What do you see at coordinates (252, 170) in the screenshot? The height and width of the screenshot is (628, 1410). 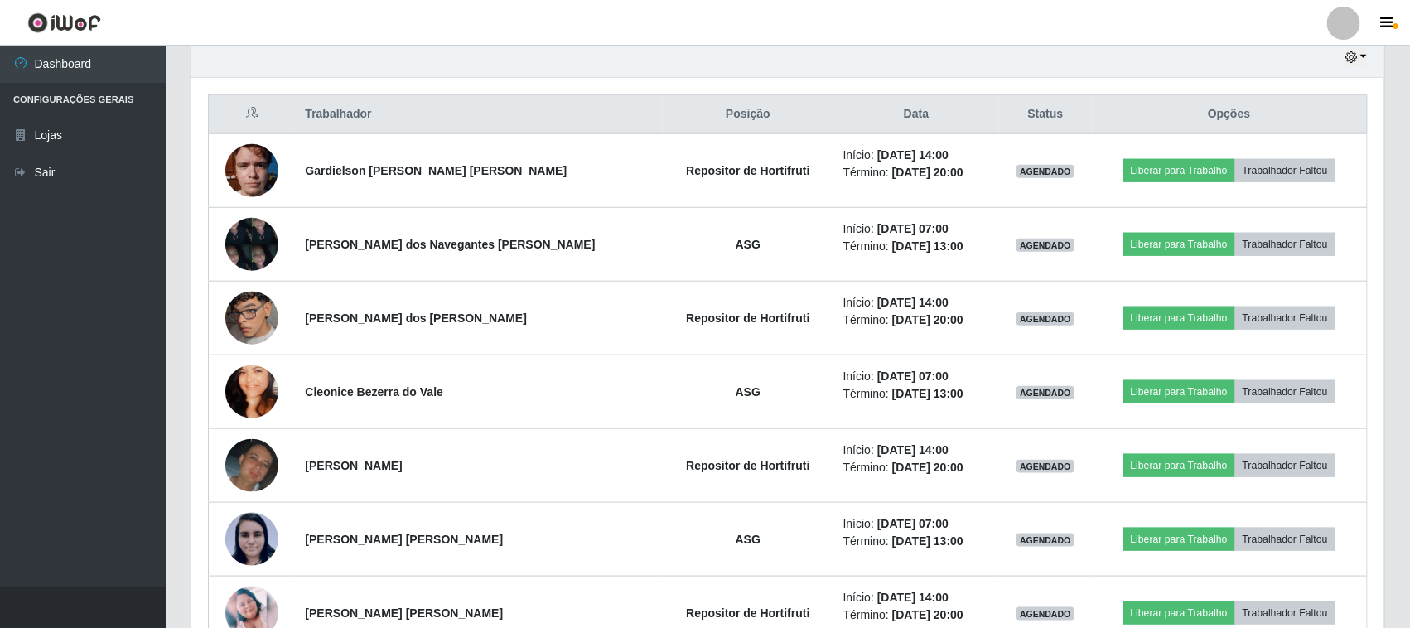 I see `img: 1754441632912.jpeg` at bounding box center [252, 170].